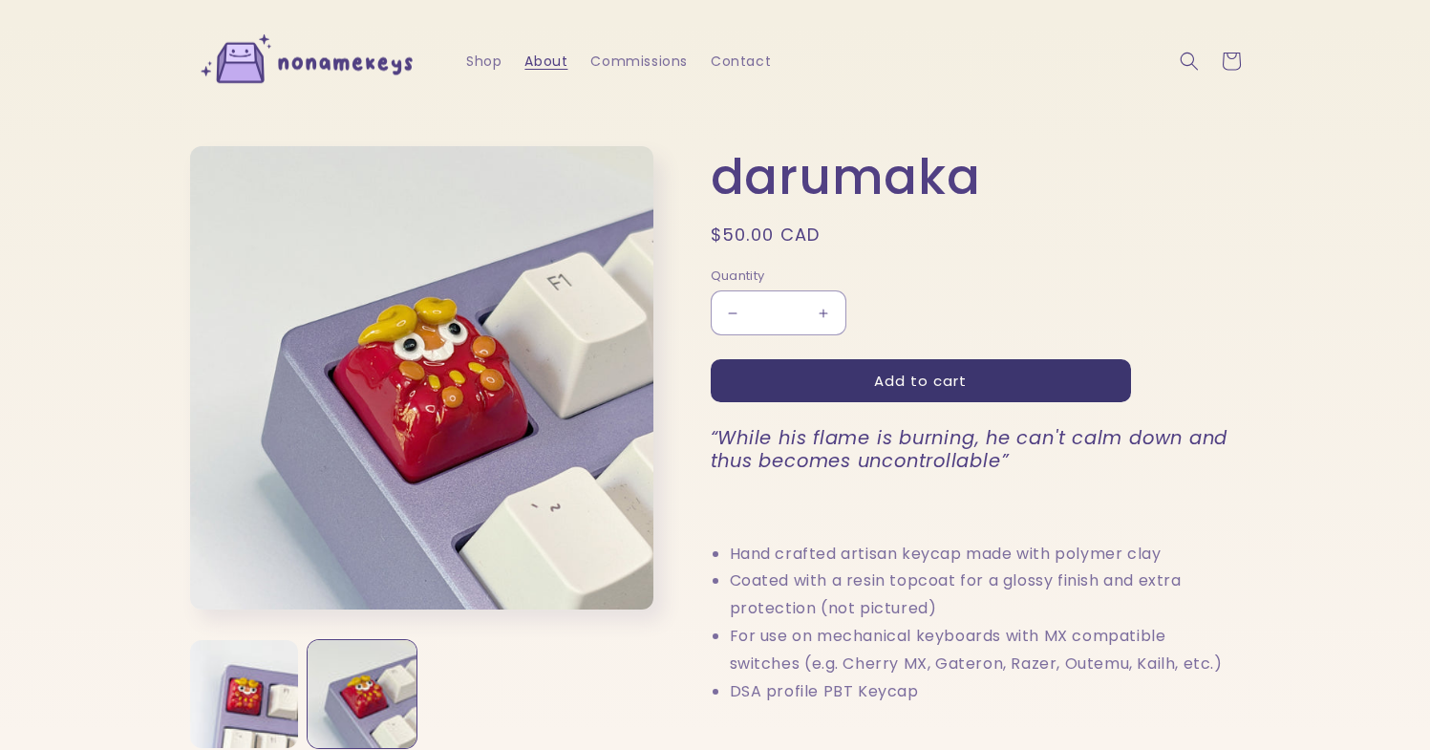 The image size is (1430, 750). Describe the element at coordinates (1014, 663) in the screenshot. I see `span: e.g. Cherry MX, Gateron, Razer, Outemu, Kailh, etc.` at that location.